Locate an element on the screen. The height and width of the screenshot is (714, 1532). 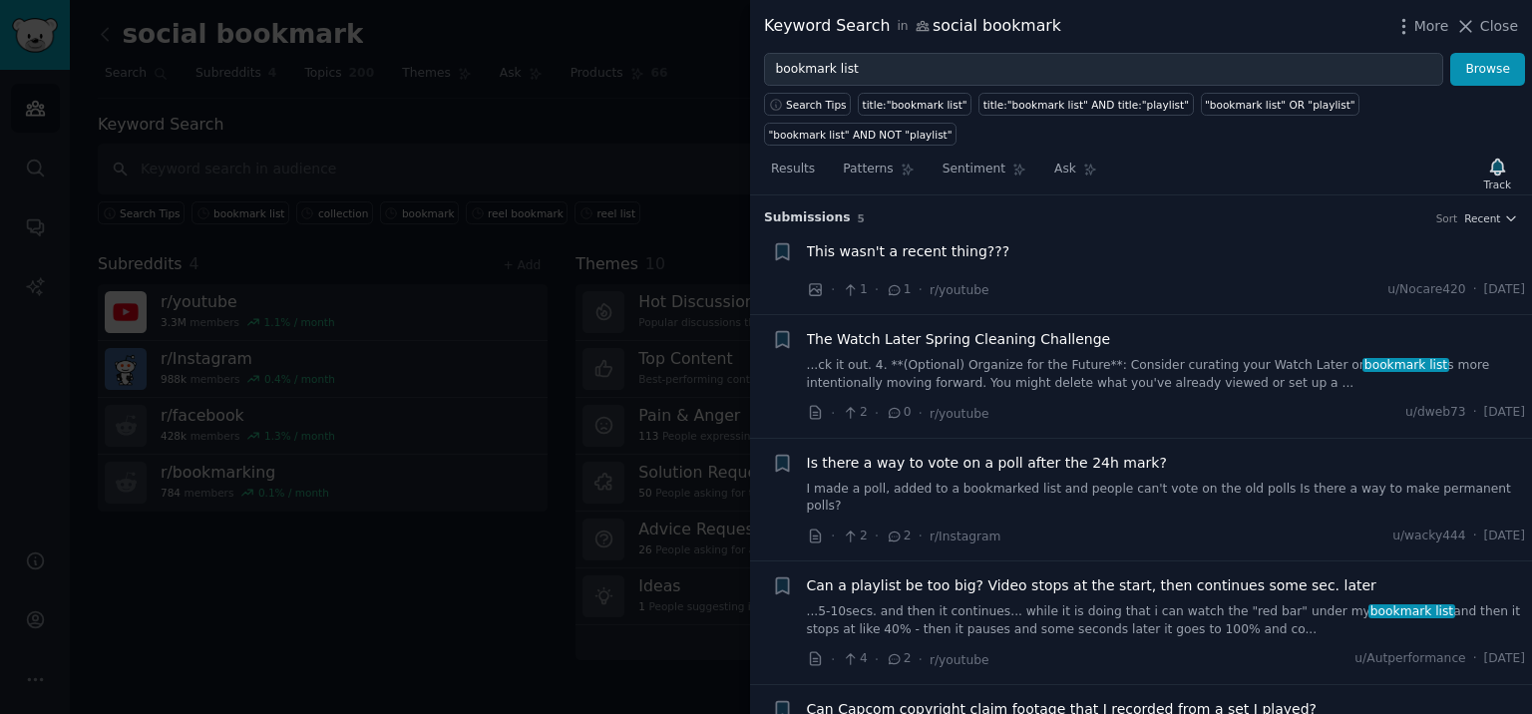
div: Sort is located at coordinates (1447, 218).